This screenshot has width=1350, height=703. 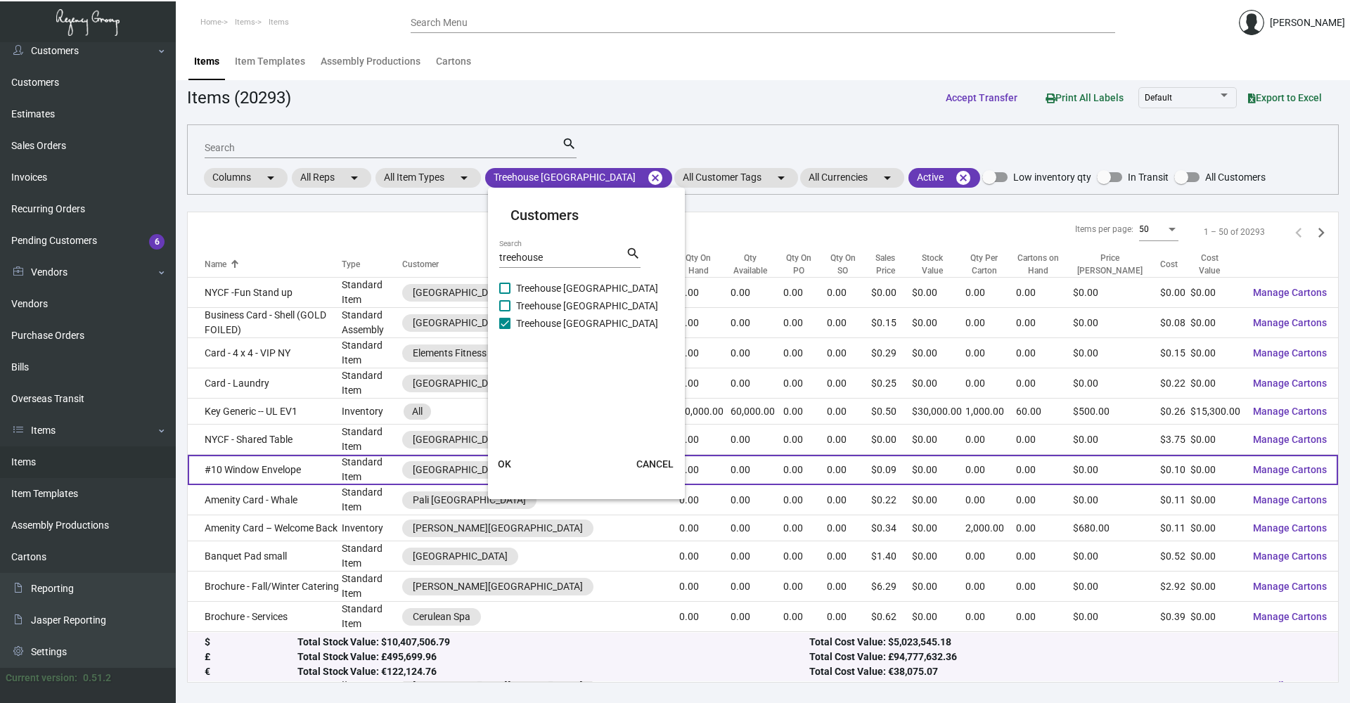 I want to click on mat-card-title: Customers, so click(x=586, y=215).